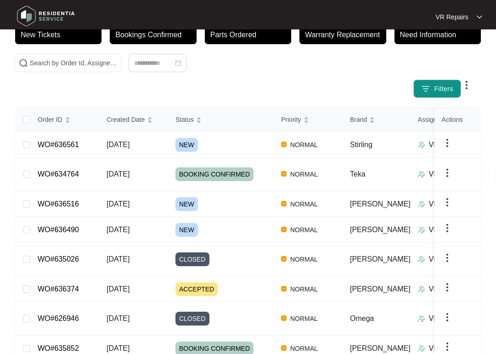 The width and height of the screenshot is (496, 354). What do you see at coordinates (156, 35) in the screenshot?
I see `p: Bookings Confirmed` at bounding box center [156, 35].